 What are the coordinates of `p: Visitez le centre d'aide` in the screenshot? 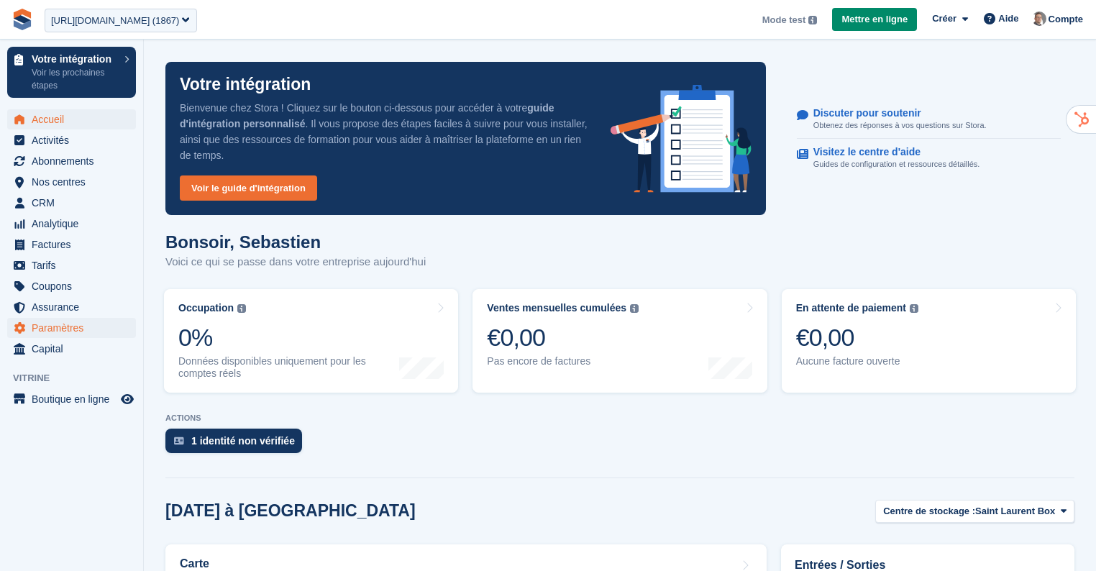 It's located at (891, 152).